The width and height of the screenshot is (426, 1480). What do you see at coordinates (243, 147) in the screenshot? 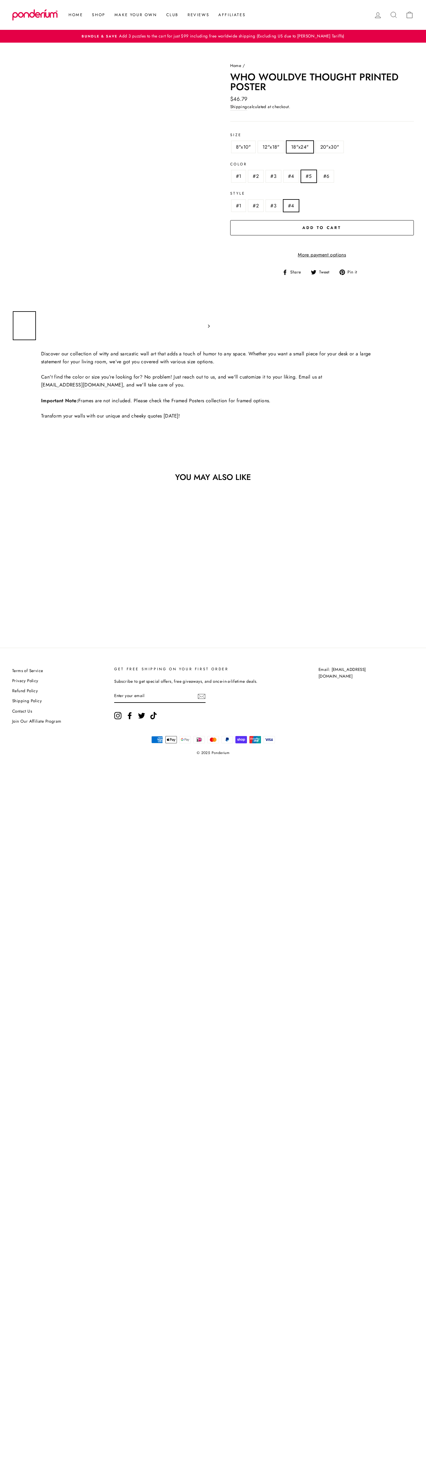
I see `label: 8"x10"` at bounding box center [243, 147].